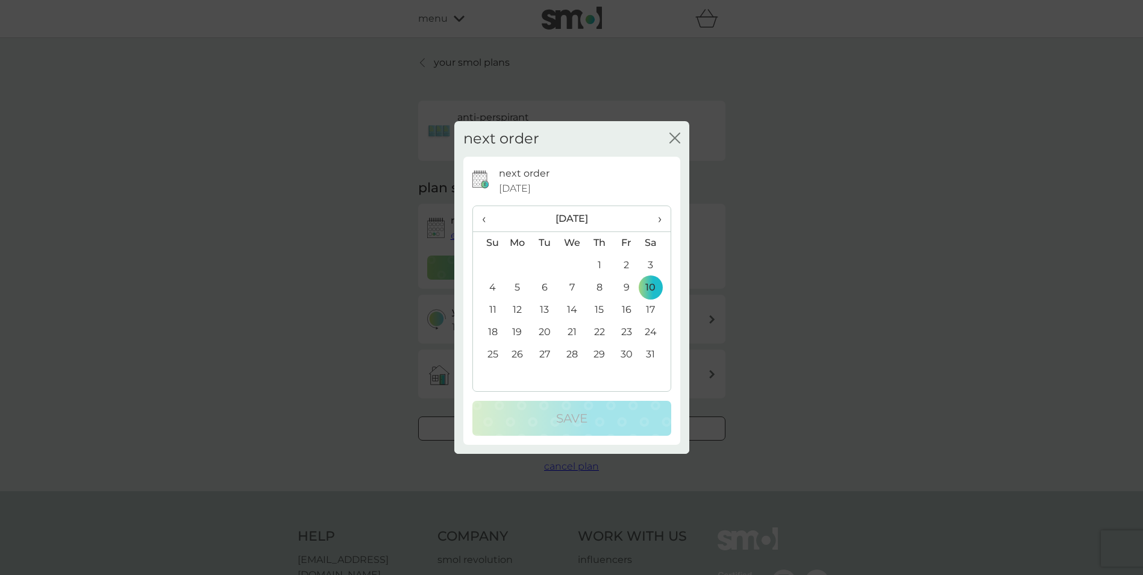 This screenshot has height=575, width=1143. What do you see at coordinates (599, 287) in the screenshot?
I see `td: 8` at bounding box center [599, 287].